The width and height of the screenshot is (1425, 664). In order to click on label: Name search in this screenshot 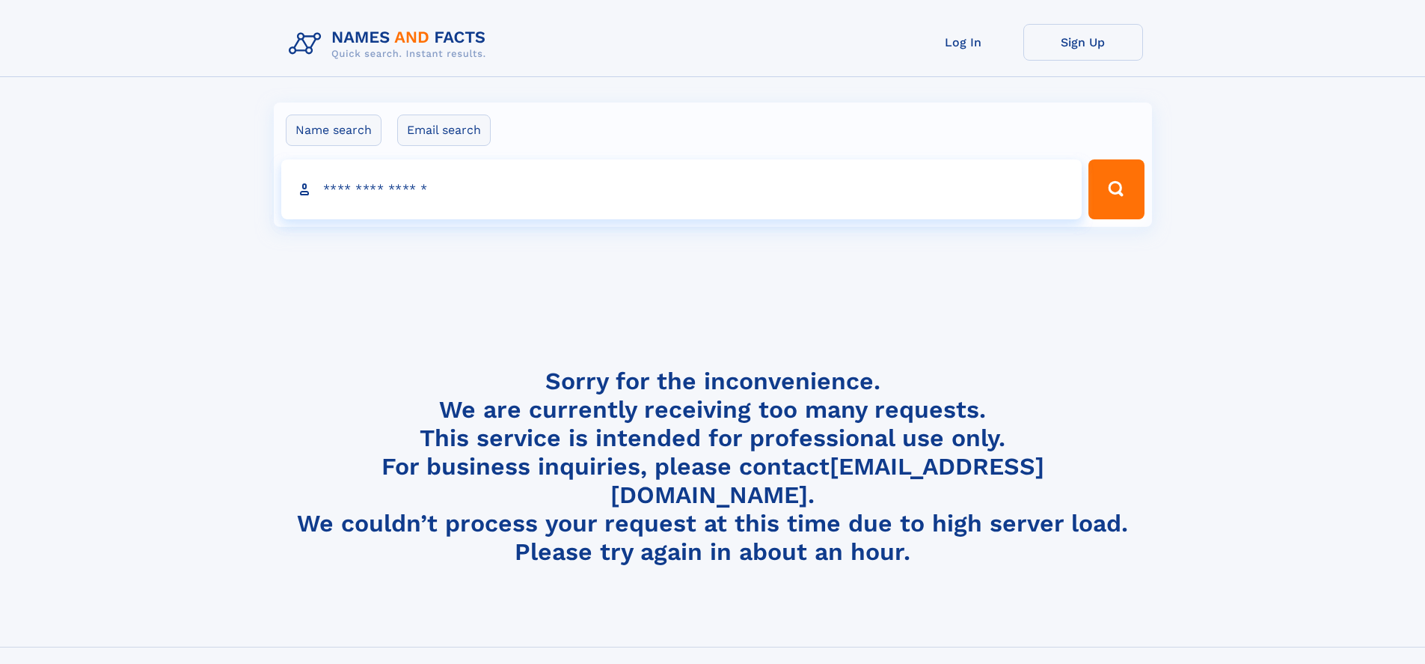, I will do `click(334, 130)`.